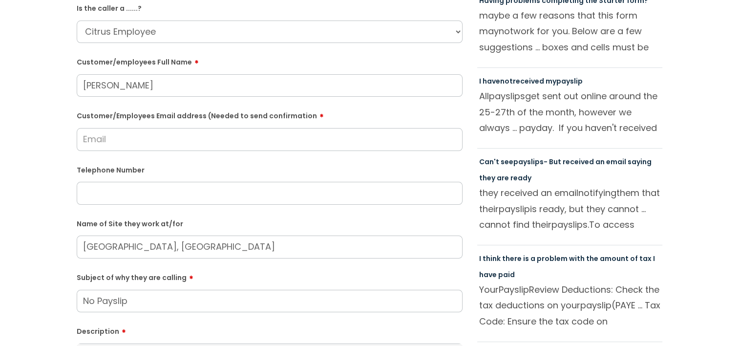 The image size is (739, 346). I want to click on a: I think there is a problem with the amount of tax I have paid, so click(567, 266).